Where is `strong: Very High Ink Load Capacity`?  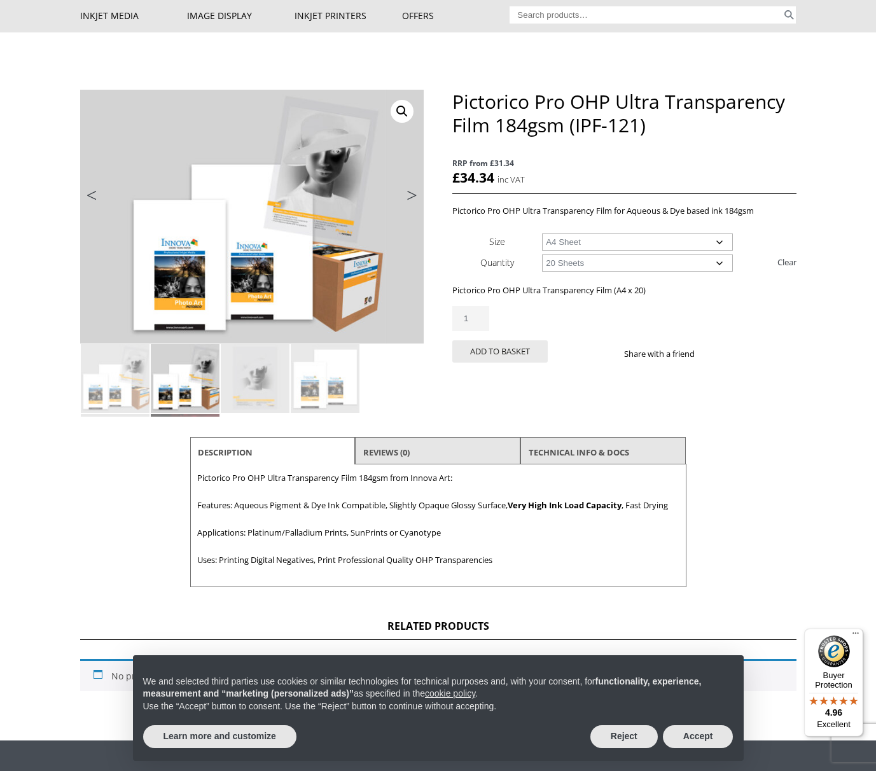
strong: Very High Ink Load Capacity is located at coordinates (564, 505).